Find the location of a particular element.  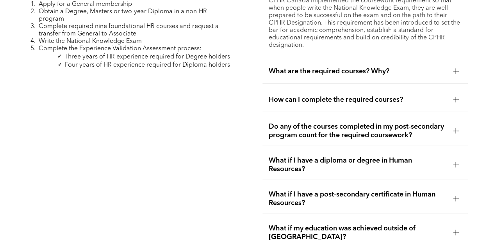

span: What are the required courses? Why? is located at coordinates (357, 71).